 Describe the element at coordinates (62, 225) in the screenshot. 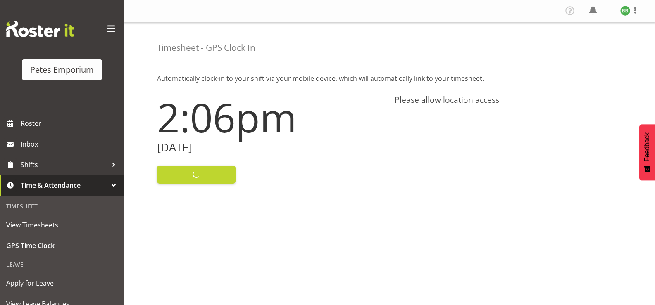

I see `span: View Timesheets` at that location.